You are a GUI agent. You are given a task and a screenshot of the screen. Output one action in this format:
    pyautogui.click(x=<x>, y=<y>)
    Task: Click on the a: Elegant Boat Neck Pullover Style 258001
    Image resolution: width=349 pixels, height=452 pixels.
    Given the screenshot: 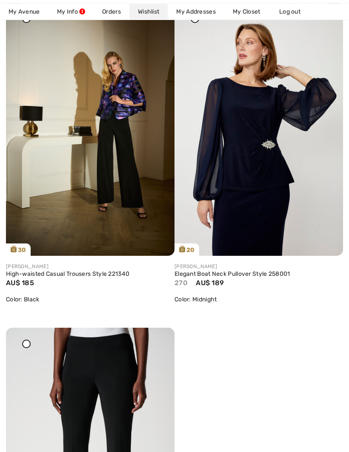 What is the action you would take?
    pyautogui.click(x=259, y=275)
    